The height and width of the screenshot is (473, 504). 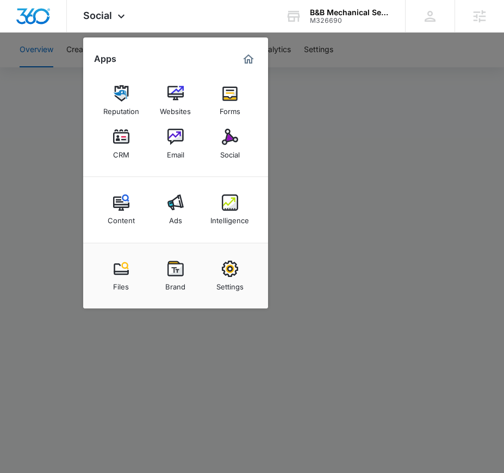 I want to click on a: Reputation, so click(x=121, y=101).